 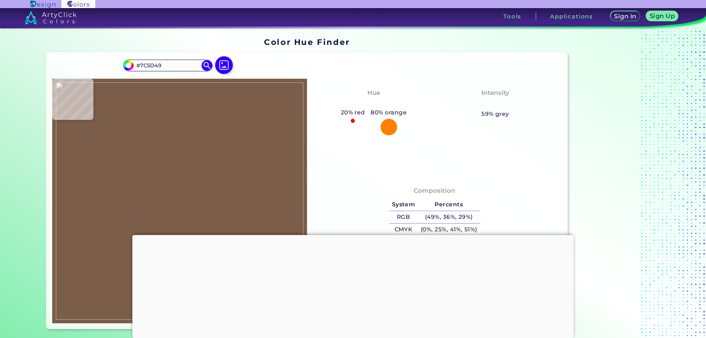 I want to click on img: 45bb62fd-f0fa-4409-b01b-881a10df0959, so click(x=179, y=201).